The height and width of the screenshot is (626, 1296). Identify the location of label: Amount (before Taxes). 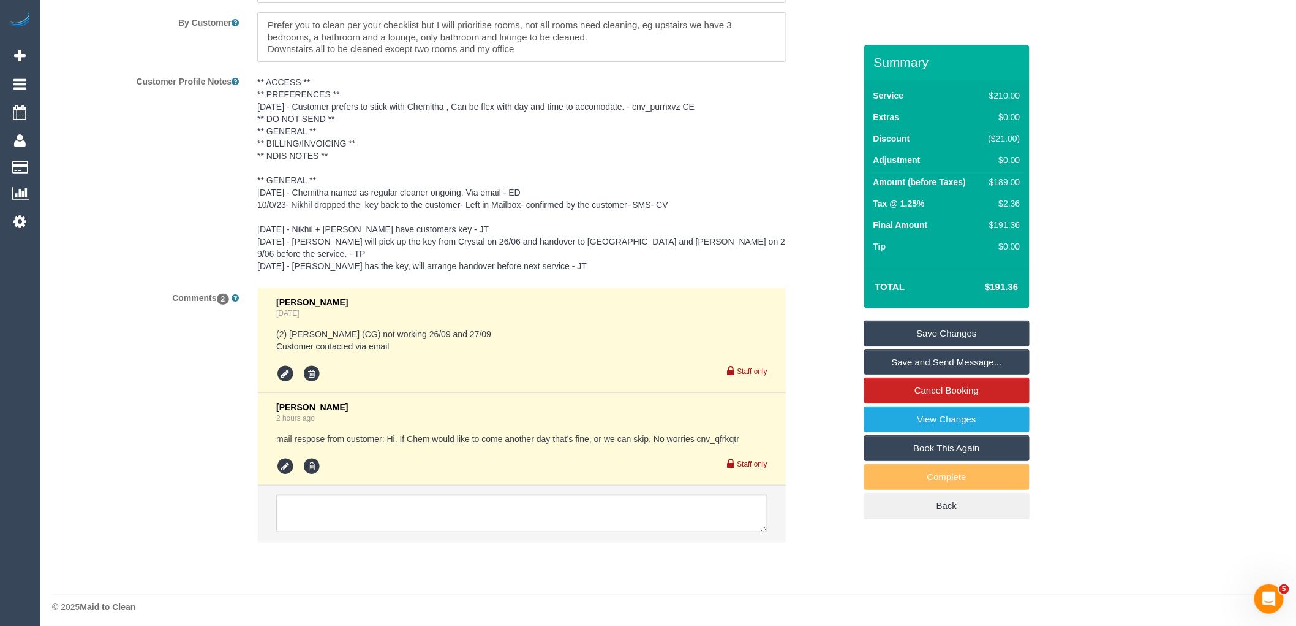
(920, 182).